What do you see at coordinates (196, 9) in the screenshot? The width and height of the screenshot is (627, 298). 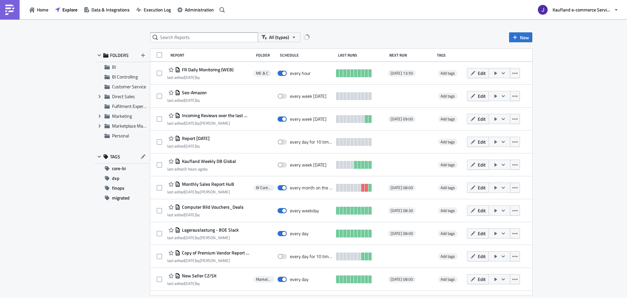 I see `a: Administration` at bounding box center [196, 9].